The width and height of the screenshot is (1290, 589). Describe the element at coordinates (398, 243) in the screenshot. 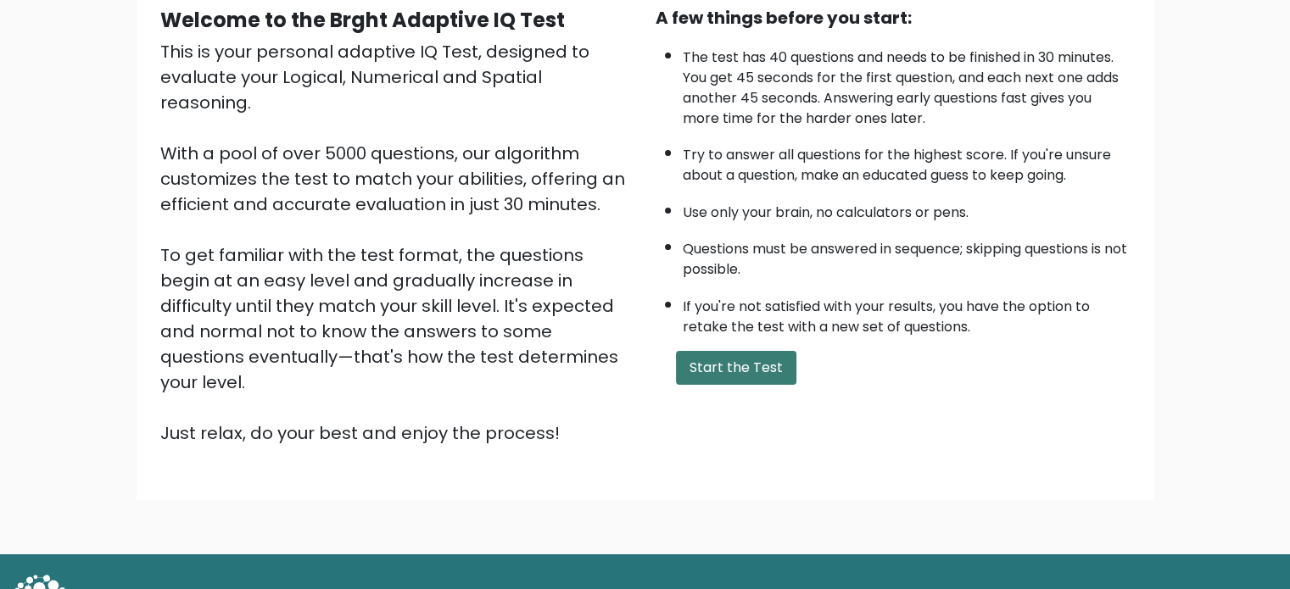

I see `div: This is your personal adaptive IQ Test, designed to evaluate your Logical, Numerical and Spatial ...` at that location.